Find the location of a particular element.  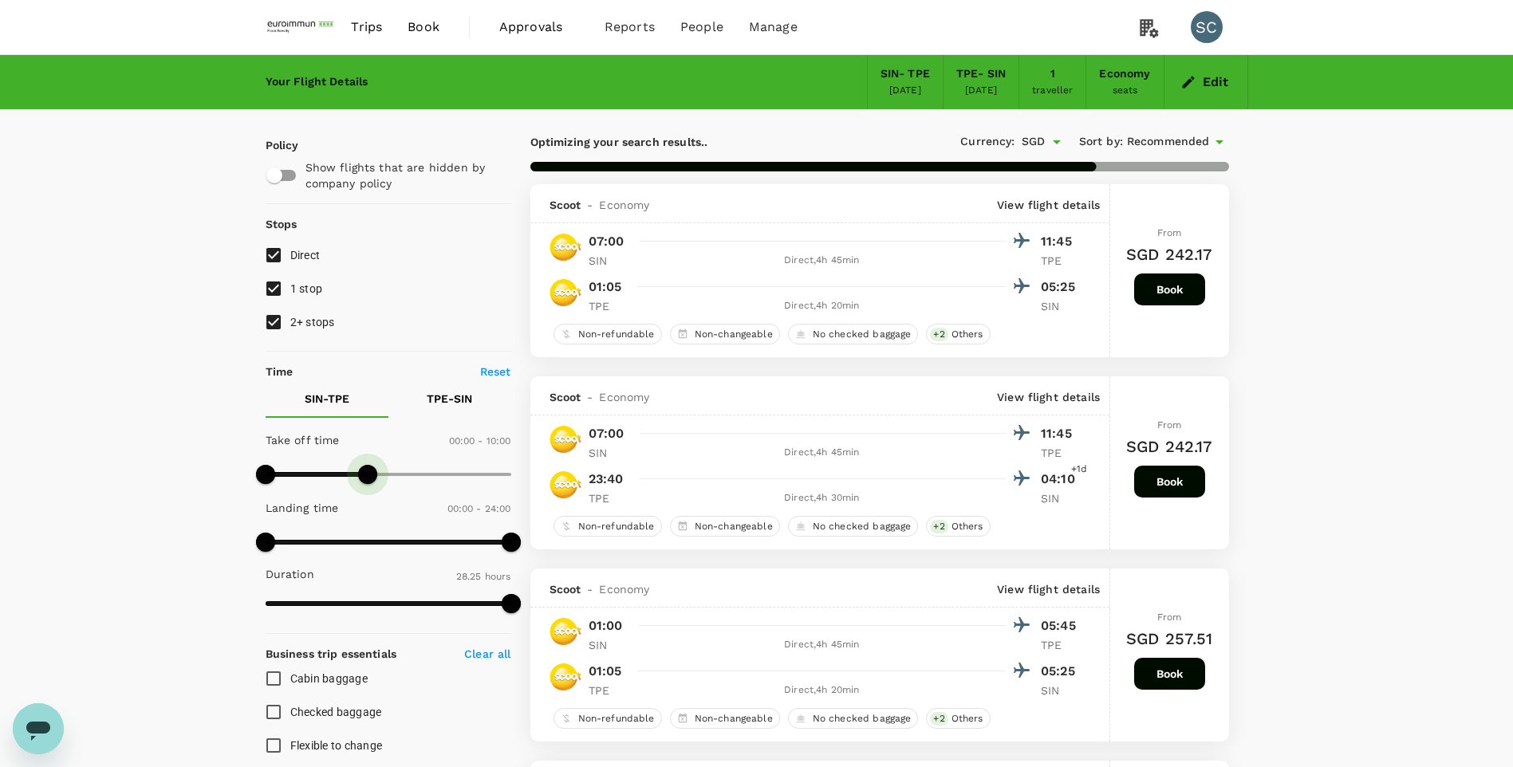

div: Direct , 4h 30min is located at coordinates (822, 499).